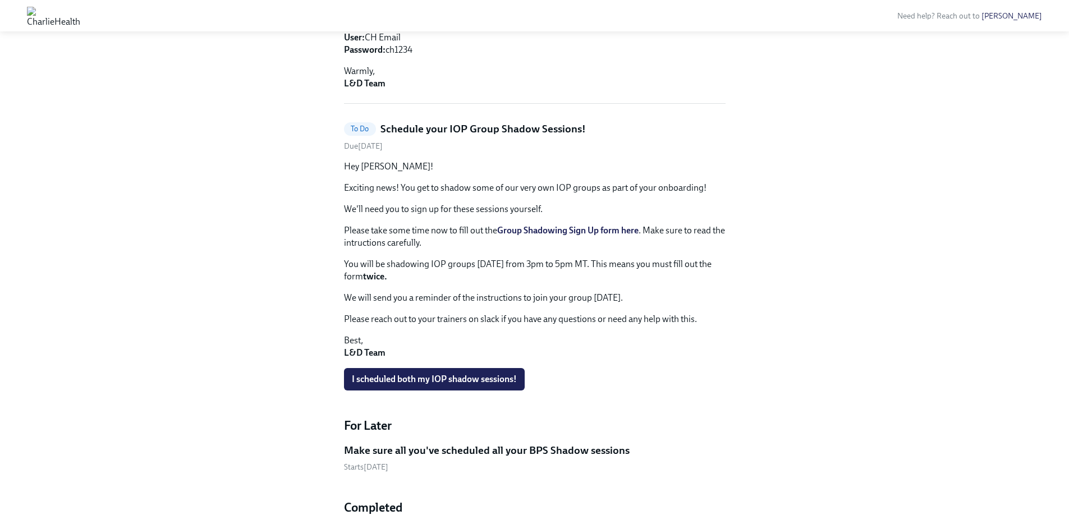  Describe the element at coordinates (53, 16) in the screenshot. I see `img: CharlieHealth` at that location.